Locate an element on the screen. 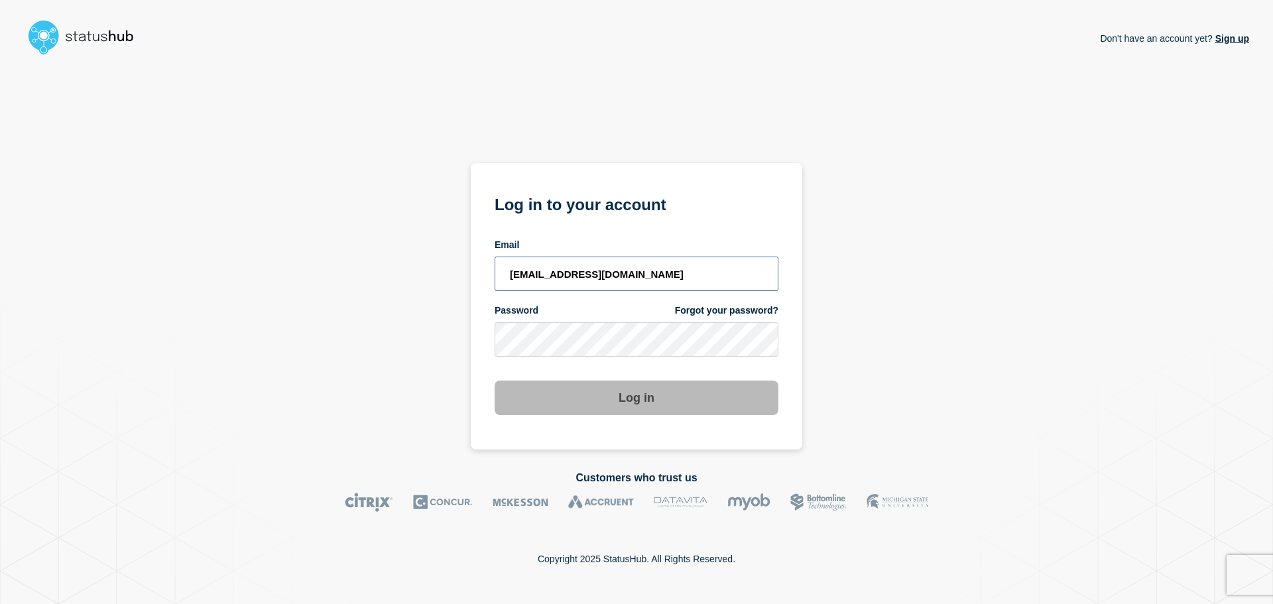 The image size is (1273, 604). img: Concur logo is located at coordinates (443, 502).